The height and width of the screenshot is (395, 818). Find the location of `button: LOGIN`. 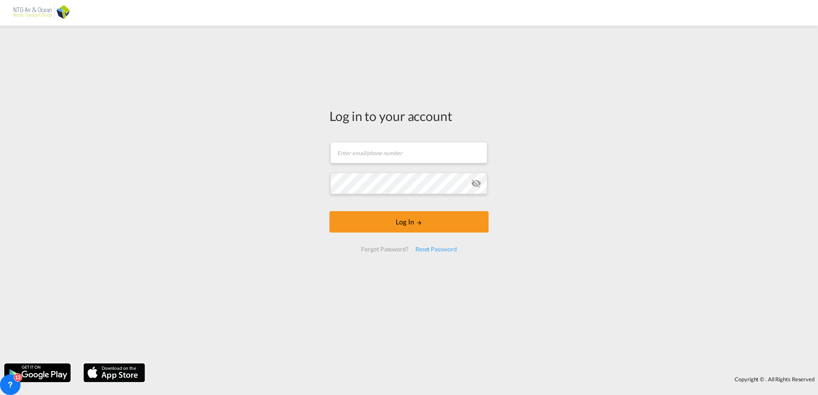

button: LOGIN is located at coordinates (409, 222).